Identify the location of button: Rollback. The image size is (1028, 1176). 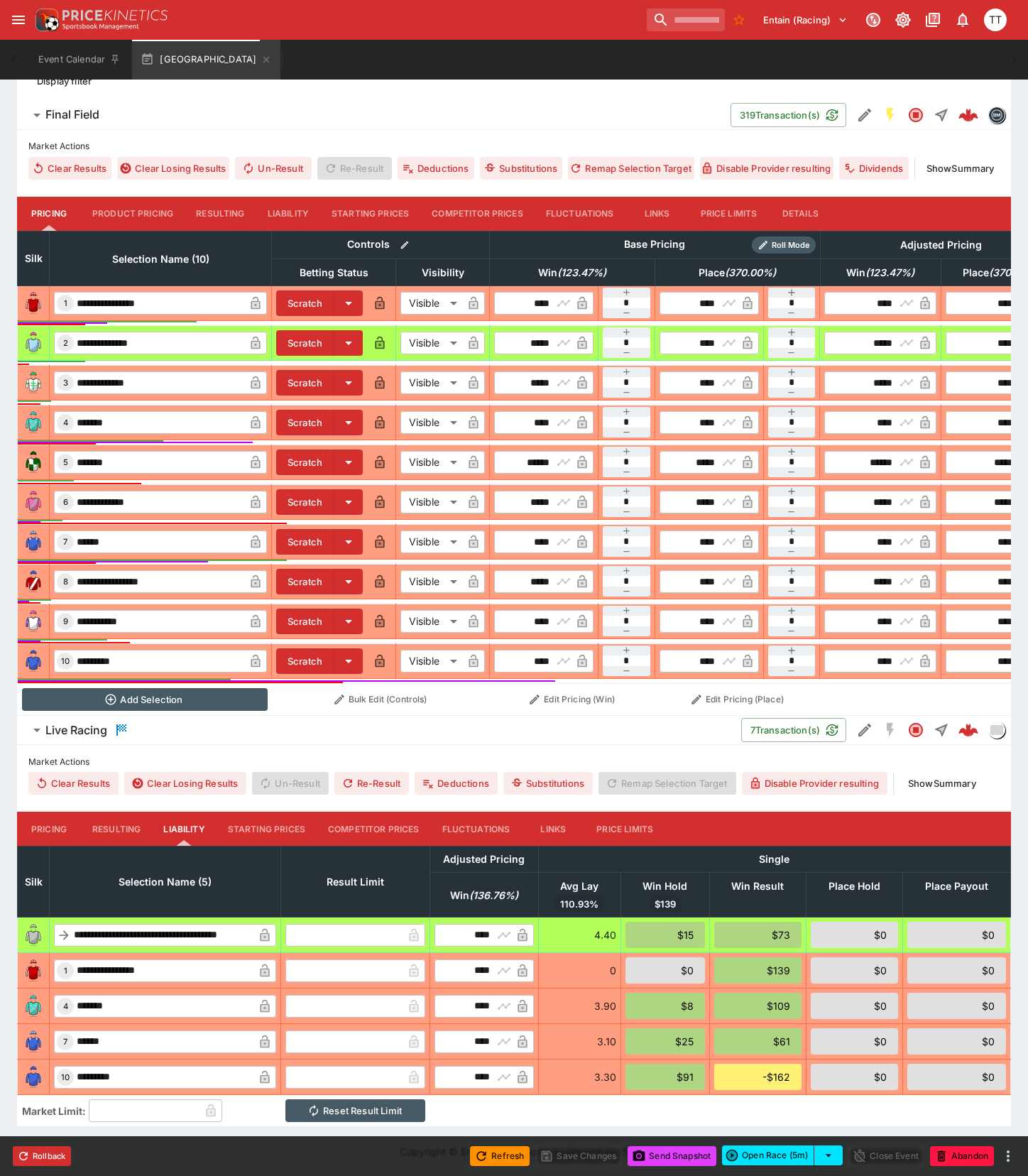
(42, 1156).